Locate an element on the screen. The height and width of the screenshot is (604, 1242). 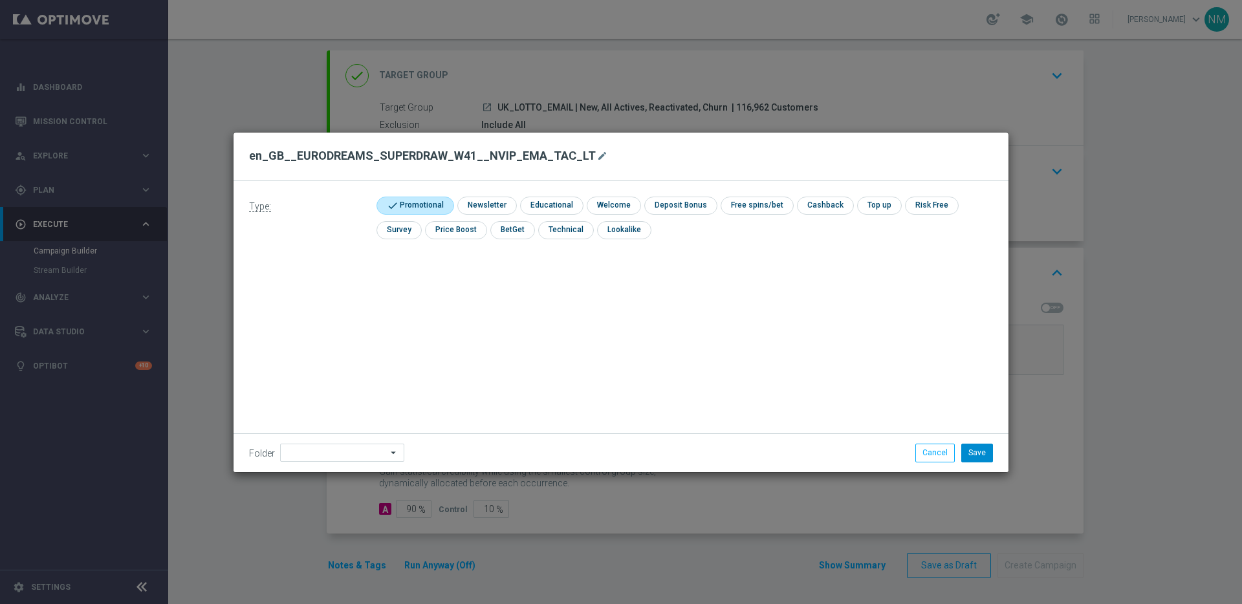
button: Save is located at coordinates (977, 453).